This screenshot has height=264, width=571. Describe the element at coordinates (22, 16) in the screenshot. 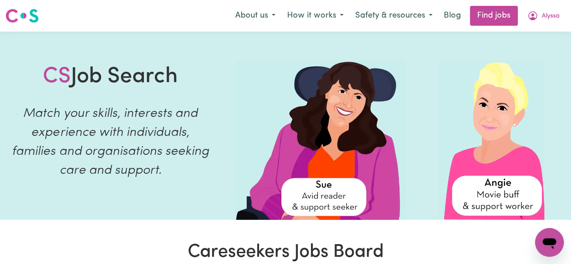

I see `img: Careseekers logo` at that location.